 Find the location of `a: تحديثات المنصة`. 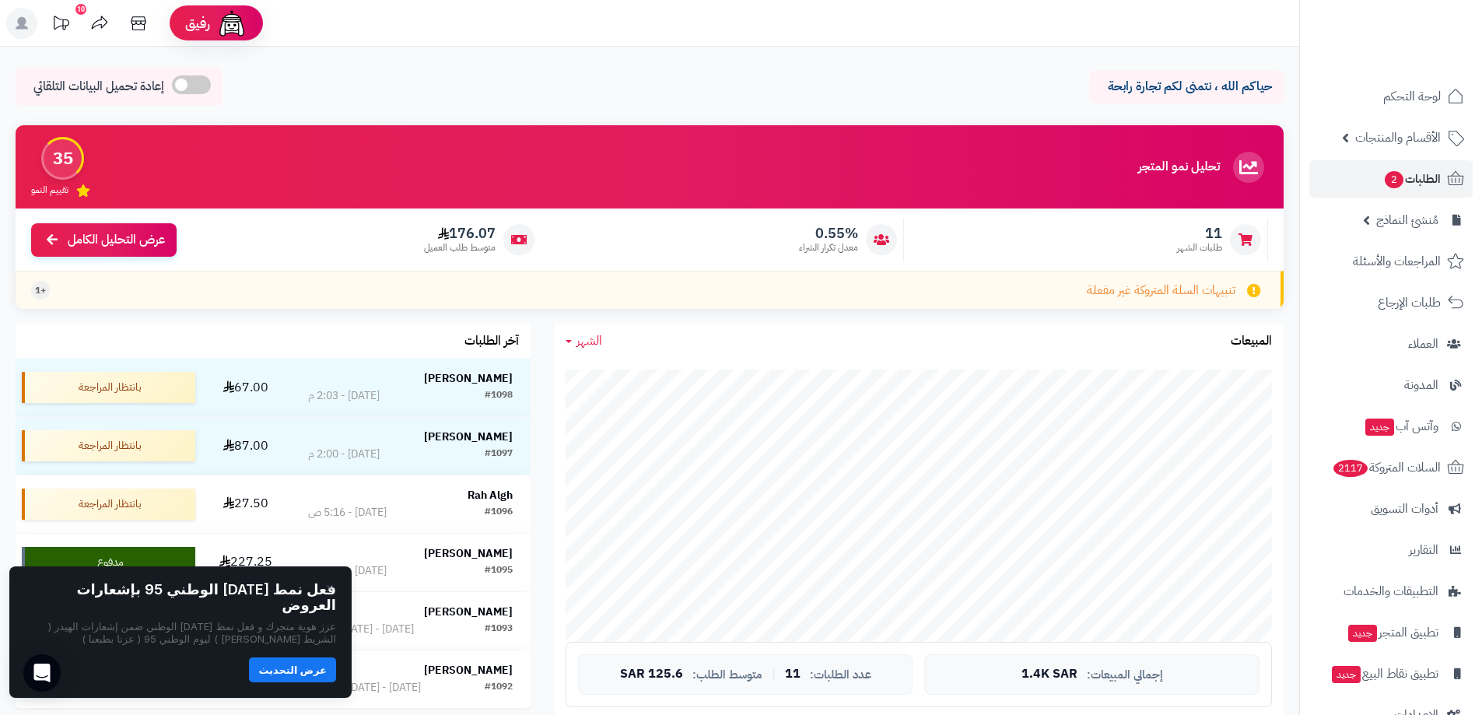

a: تحديثات المنصة is located at coordinates (61, 25).